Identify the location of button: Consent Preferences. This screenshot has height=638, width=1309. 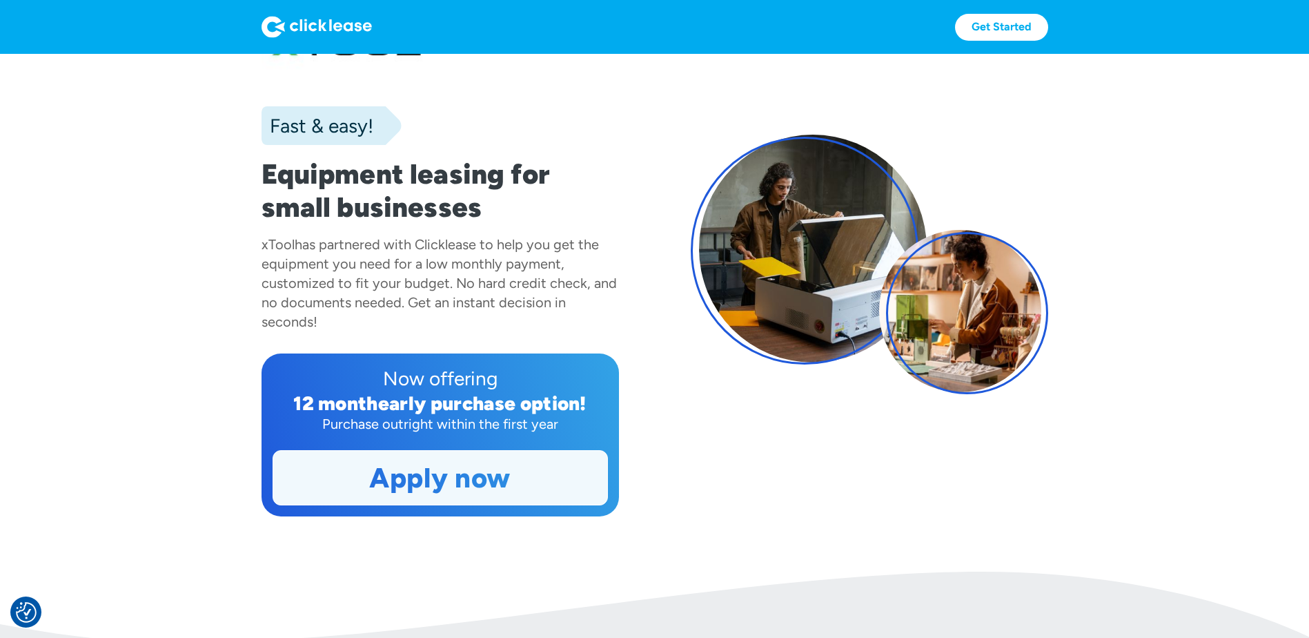
(26, 612).